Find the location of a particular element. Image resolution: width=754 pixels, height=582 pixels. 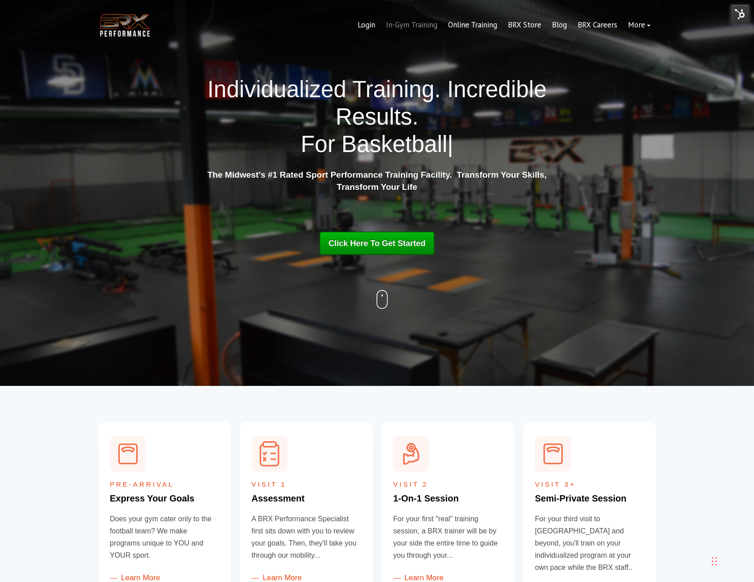

span: emi-Private Session is located at coordinates (583, 498).